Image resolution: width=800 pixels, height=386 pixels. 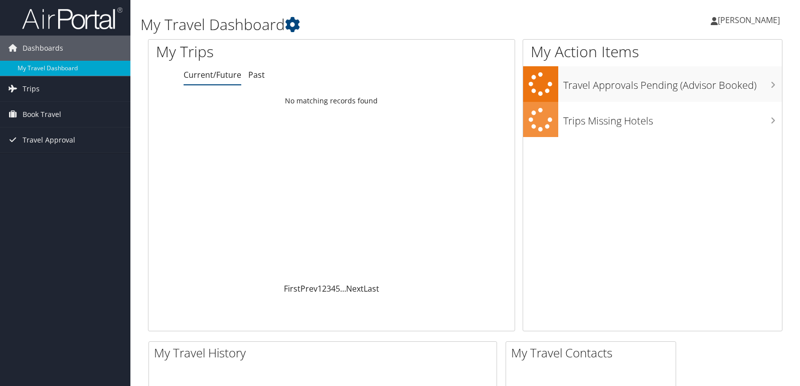 What do you see at coordinates (357, 25) in the screenshot?
I see `h1: My Travel Dashboard` at bounding box center [357, 25].